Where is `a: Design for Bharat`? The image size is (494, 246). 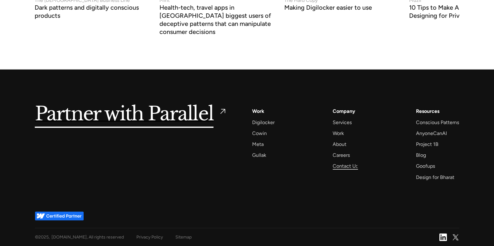
a: Design for Bharat is located at coordinates (435, 177).